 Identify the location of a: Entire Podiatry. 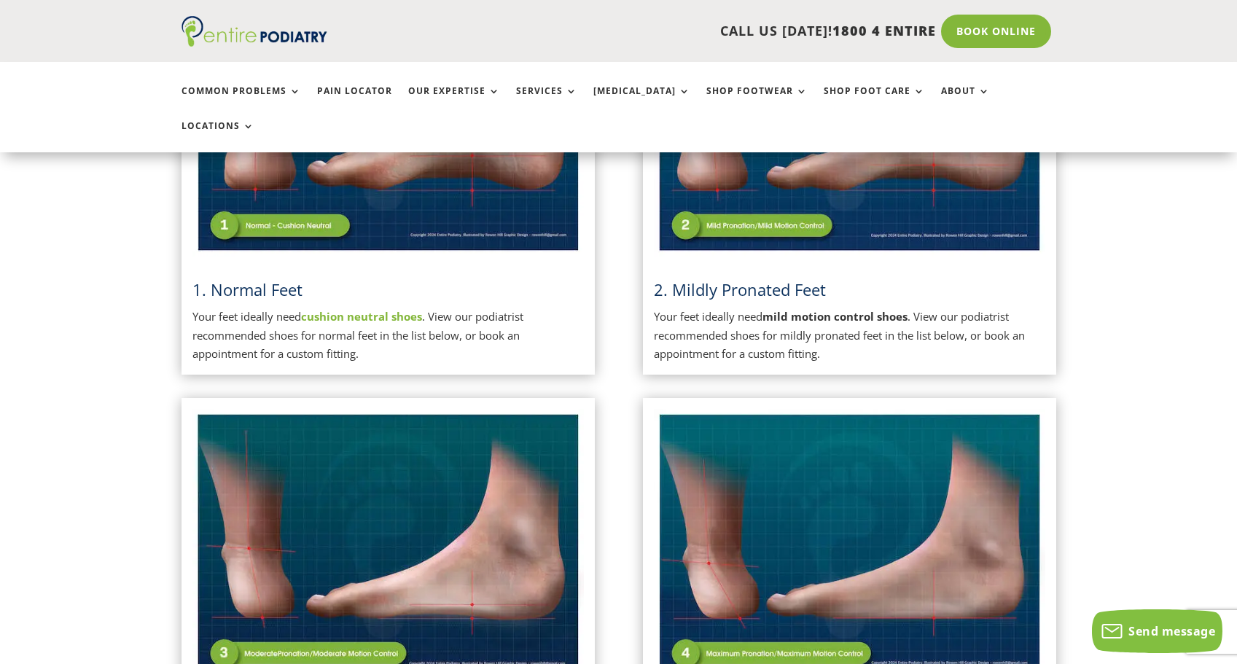
(254, 42).